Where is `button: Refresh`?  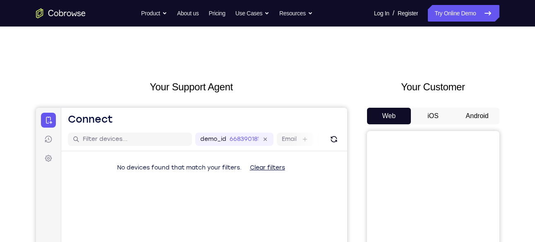
button: Refresh is located at coordinates (298, 31).